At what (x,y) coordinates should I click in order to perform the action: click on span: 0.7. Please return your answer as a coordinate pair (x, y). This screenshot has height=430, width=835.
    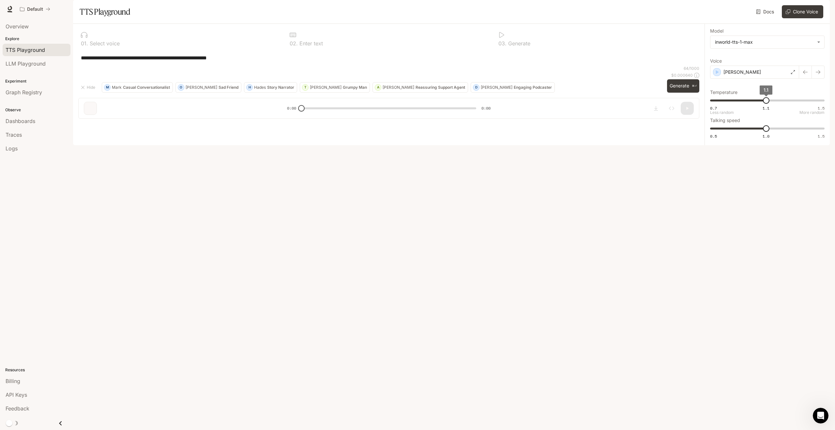
    Looking at the image, I should click on (713, 108).